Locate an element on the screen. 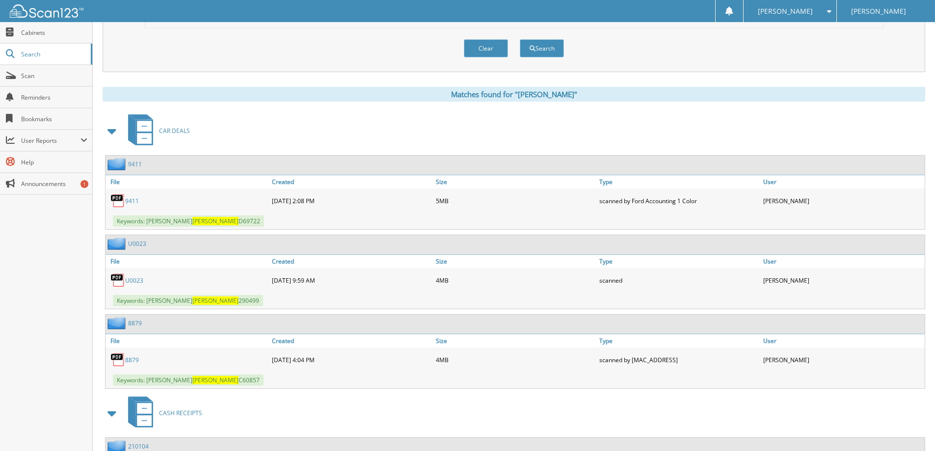  button: Clear is located at coordinates (486, 48).